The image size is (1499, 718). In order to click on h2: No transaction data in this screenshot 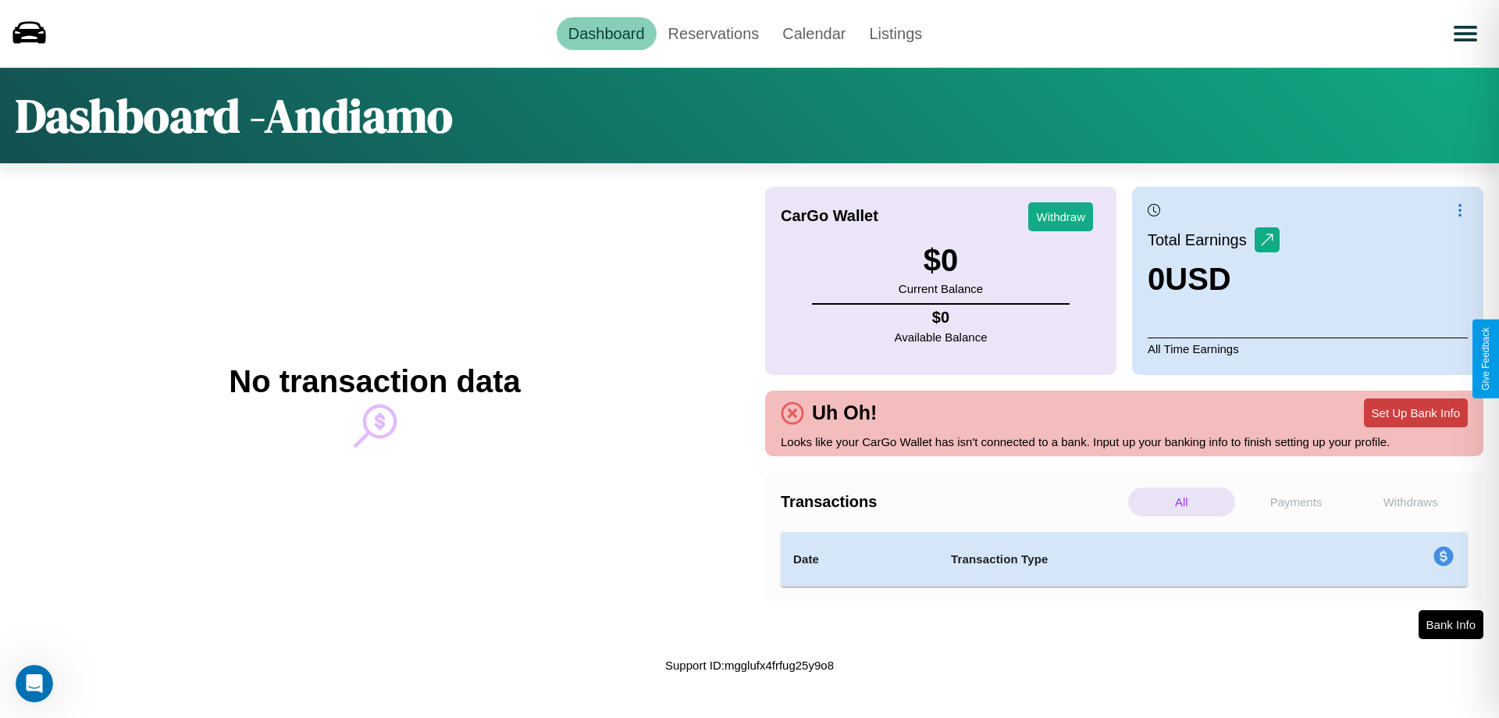, I will do `click(374, 381)`.